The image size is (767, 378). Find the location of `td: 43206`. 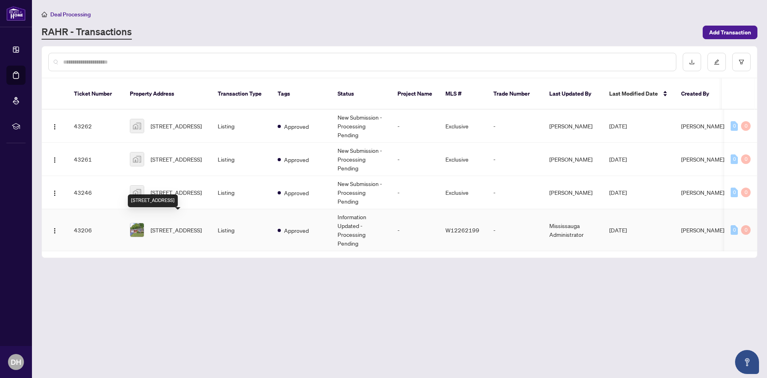

td: 43206 is located at coordinates (95, 230).